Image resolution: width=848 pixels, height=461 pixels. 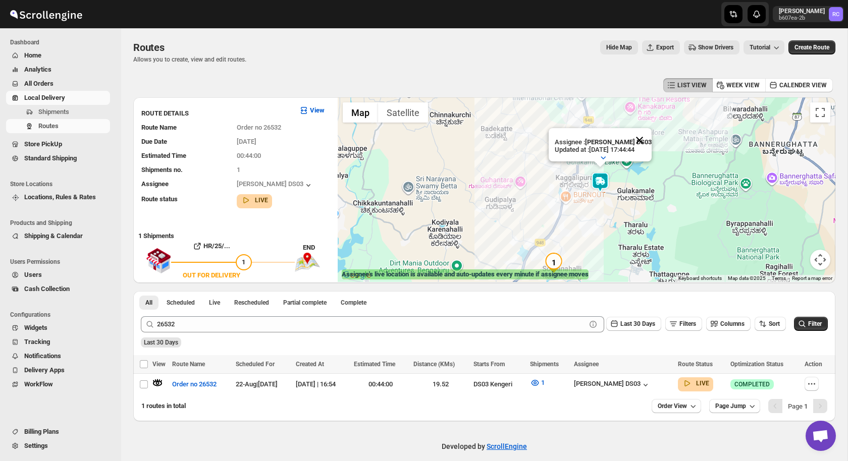 What do you see at coordinates (731, 406) in the screenshot?
I see `span: Page Jump` at bounding box center [731, 406].